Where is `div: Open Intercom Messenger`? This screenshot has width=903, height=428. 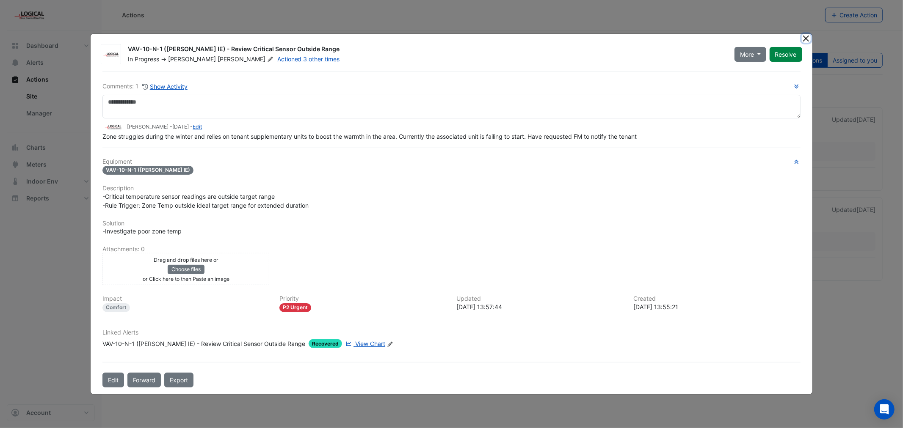 div: Open Intercom Messenger is located at coordinates (884, 410).